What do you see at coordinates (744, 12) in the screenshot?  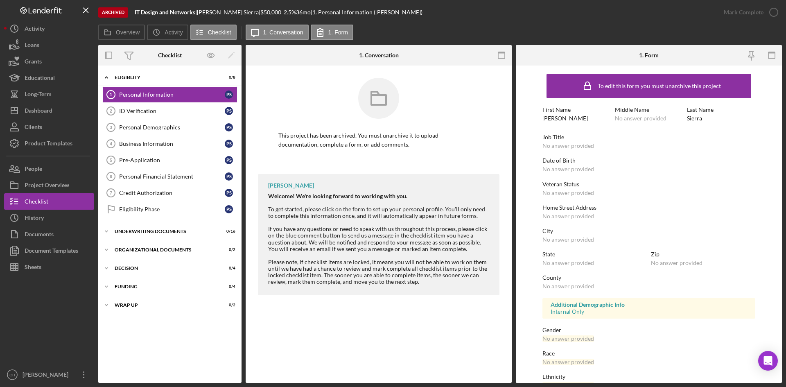 I see `div: Mark Complete` at bounding box center [744, 12].